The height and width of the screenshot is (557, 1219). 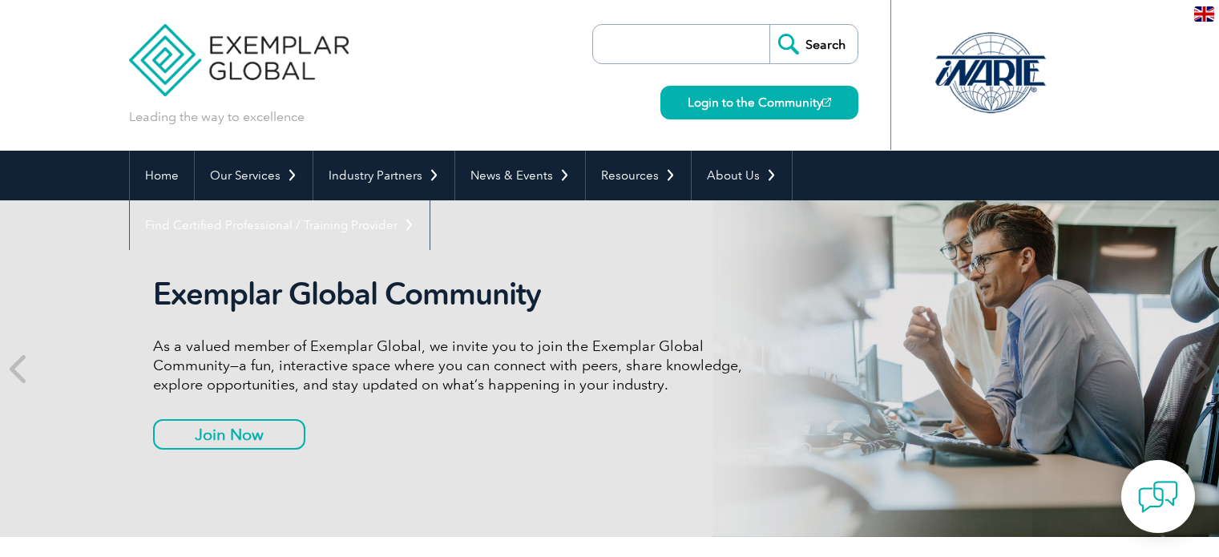 What do you see at coordinates (1158, 497) in the screenshot?
I see `img: contact-chat.png` at bounding box center [1158, 497].